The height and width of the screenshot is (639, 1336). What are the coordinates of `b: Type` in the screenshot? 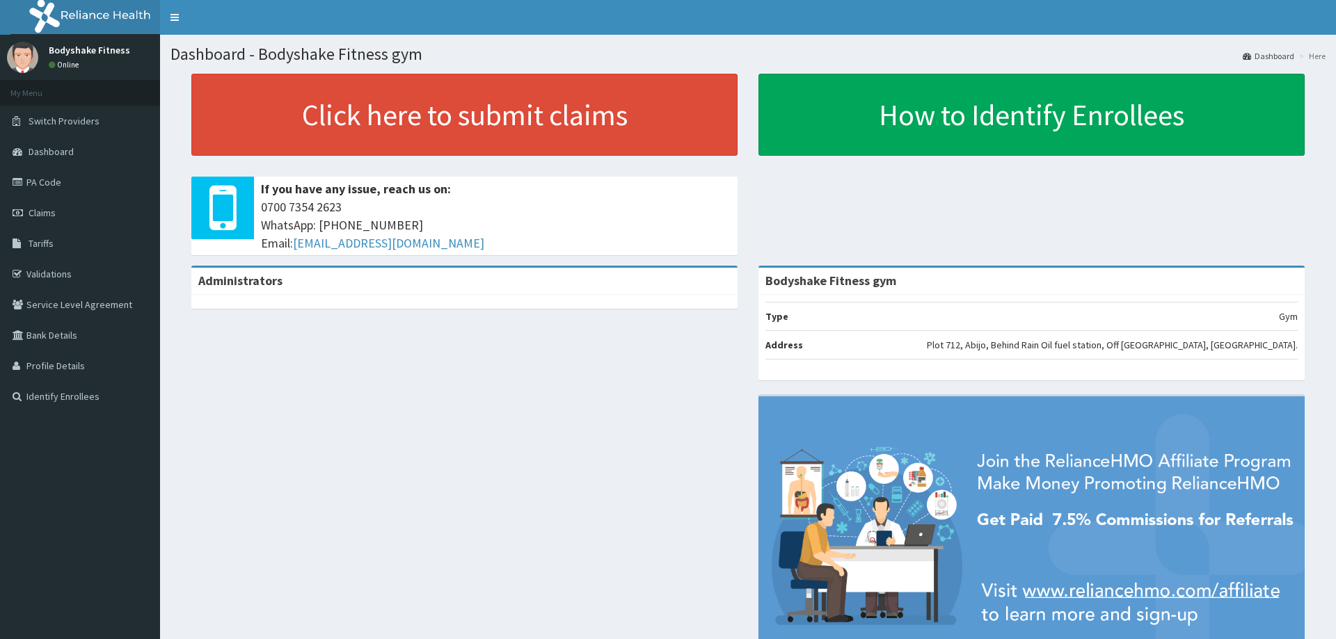 It's located at (776, 316).